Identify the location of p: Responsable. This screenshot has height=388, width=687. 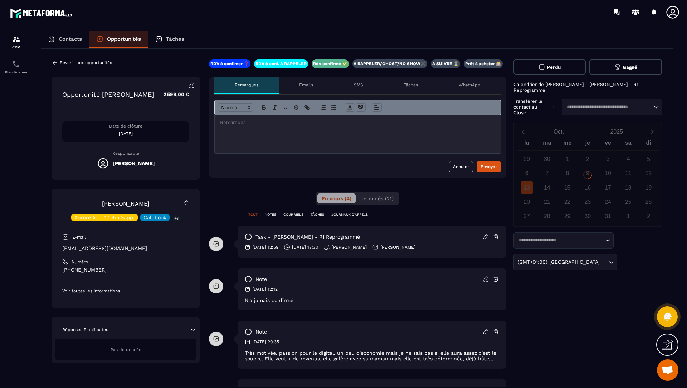
(126, 153).